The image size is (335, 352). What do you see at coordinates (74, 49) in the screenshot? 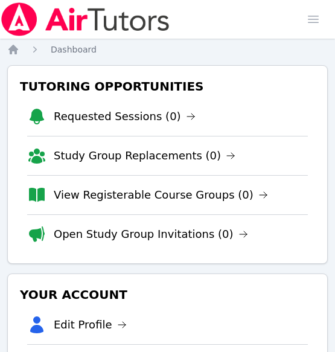
I see `span: Dashboard` at bounding box center [74, 49].